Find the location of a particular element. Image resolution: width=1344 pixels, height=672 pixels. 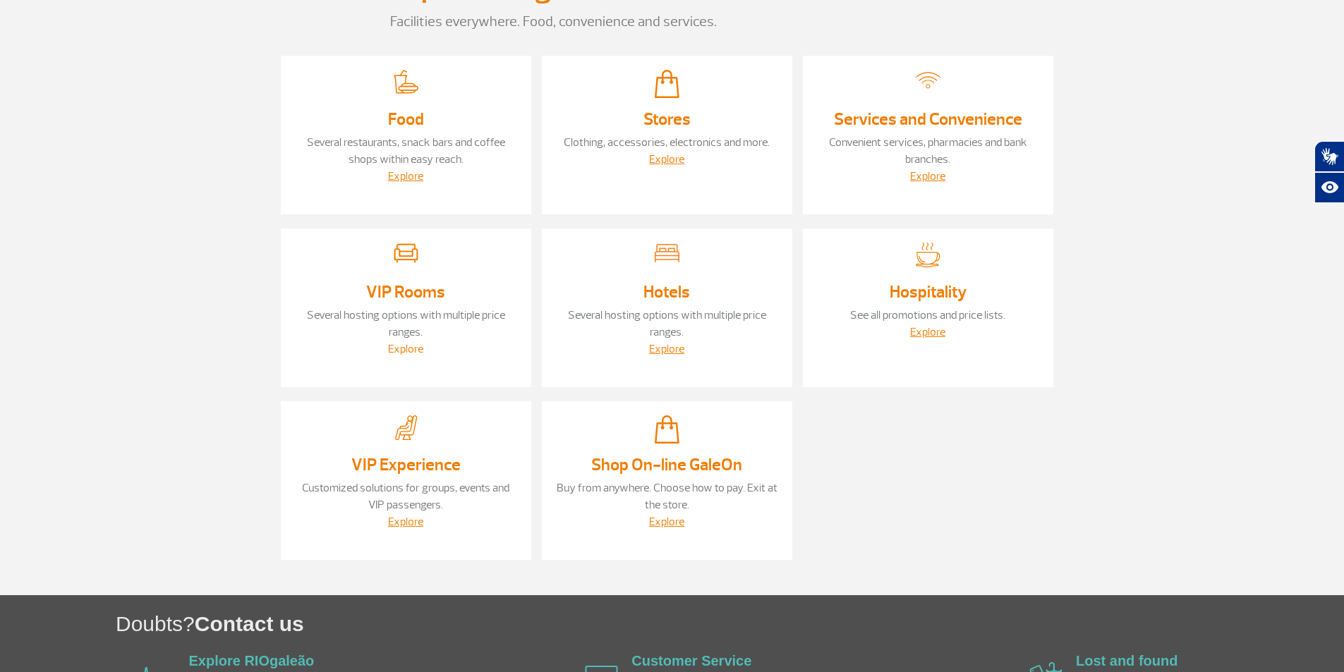

a: Explore RIOgaleão is located at coordinates (252, 661).